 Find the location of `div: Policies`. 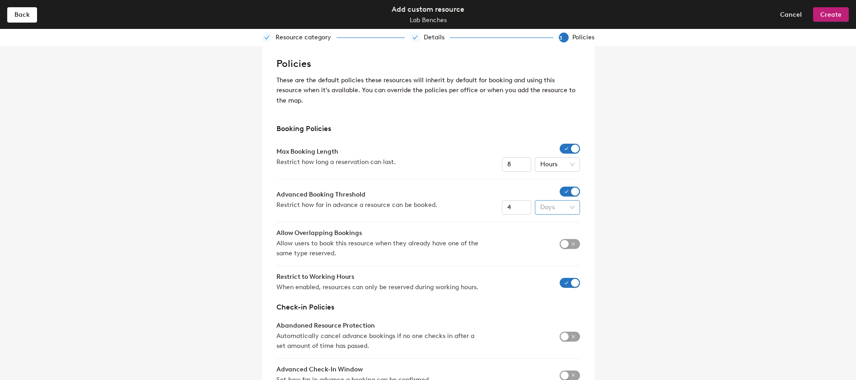

div: Policies is located at coordinates (583, 38).